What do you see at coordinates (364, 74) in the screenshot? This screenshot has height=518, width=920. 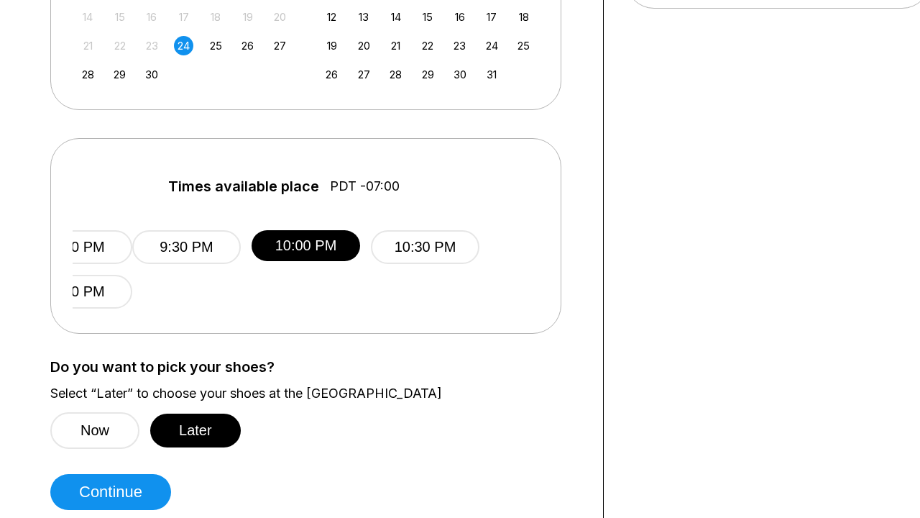 I see `div: Choose Monday, October 27th, 2025` at bounding box center [364, 74].